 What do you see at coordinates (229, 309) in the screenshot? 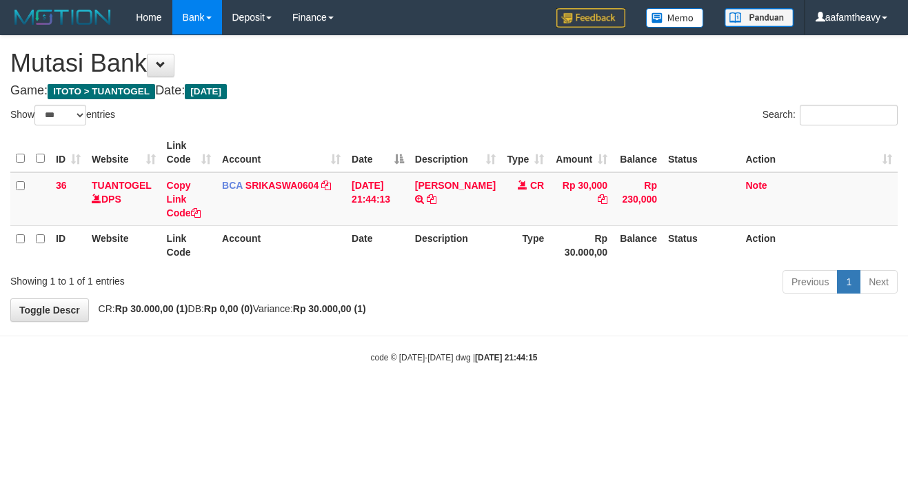
I see `span: CR: DB: Variance:` at bounding box center [229, 309].